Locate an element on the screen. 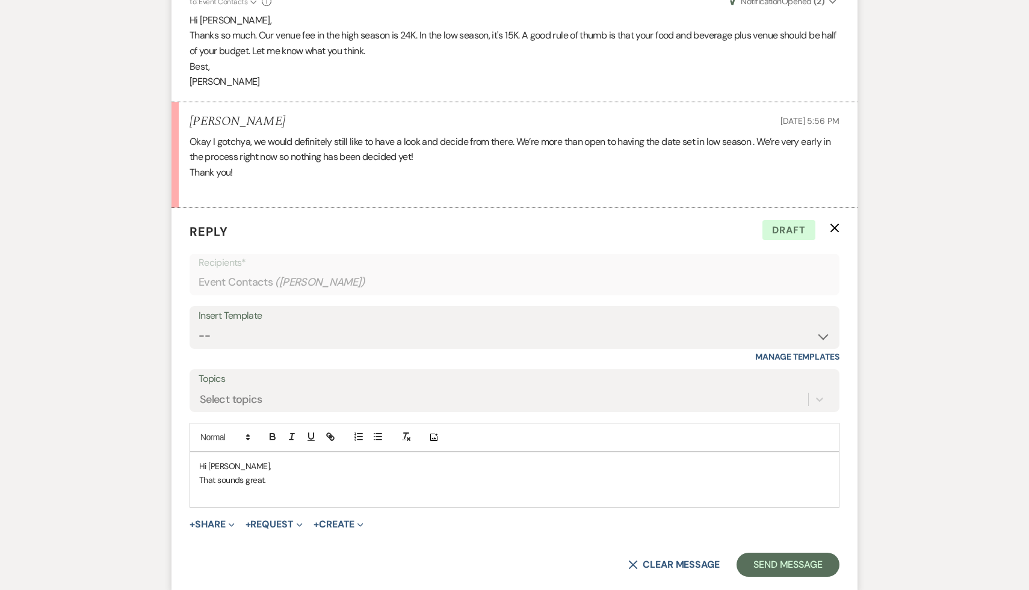  a: Manage Templates is located at coordinates (797, 357).